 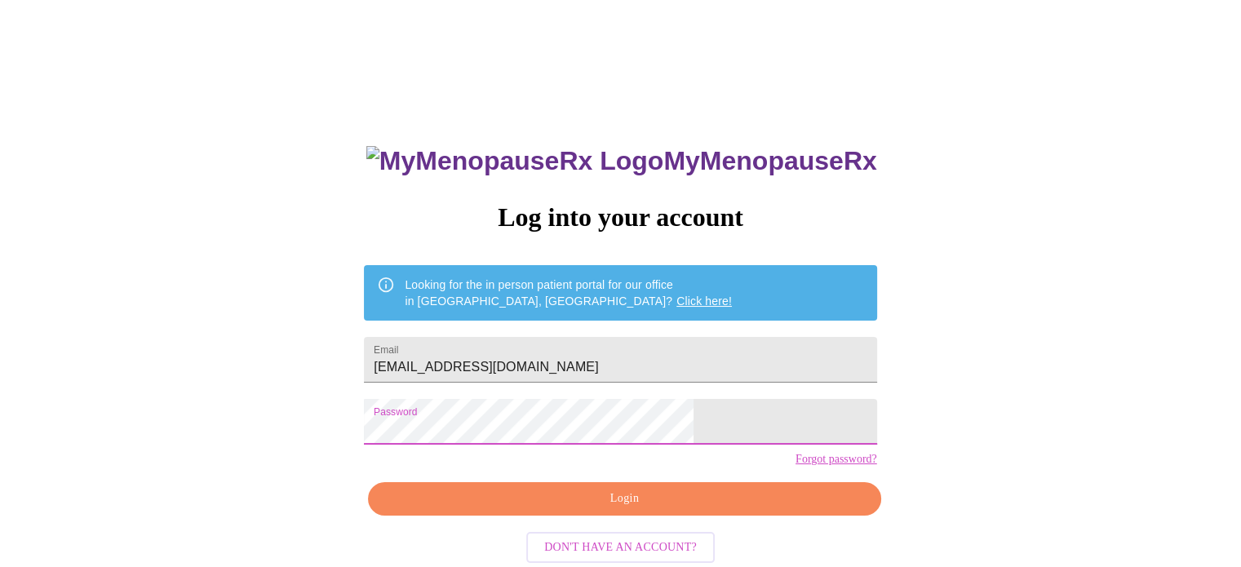 What do you see at coordinates (620, 545) in the screenshot?
I see `a: Don't have an account?` at bounding box center [620, 545].